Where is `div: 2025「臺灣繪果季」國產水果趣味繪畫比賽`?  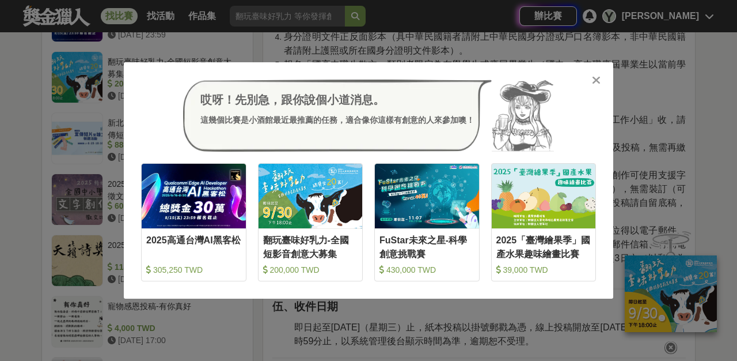
div: 2025「臺灣繪果季」國產水果趣味繪畫比賽 is located at coordinates (544, 246).